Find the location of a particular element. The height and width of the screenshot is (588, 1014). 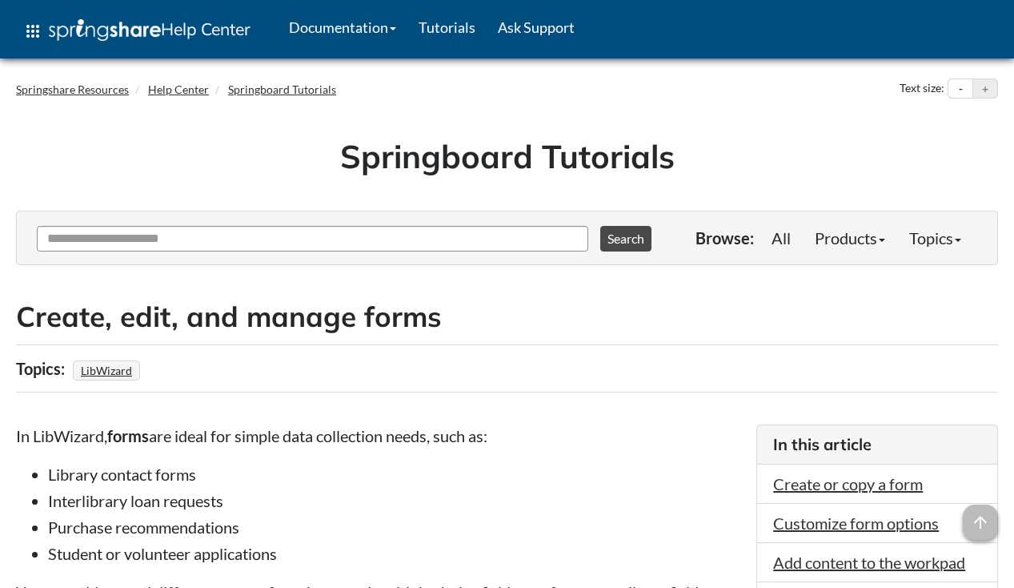

span: Help Center is located at coordinates (206, 29).